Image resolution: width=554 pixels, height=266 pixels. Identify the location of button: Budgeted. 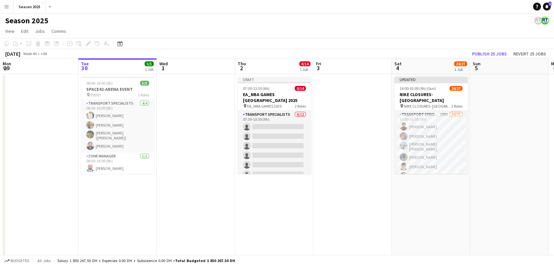
(17, 261).